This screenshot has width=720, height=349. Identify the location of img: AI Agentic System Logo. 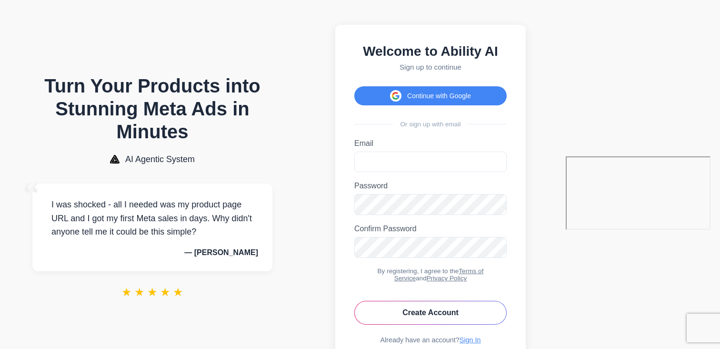
(115, 159).